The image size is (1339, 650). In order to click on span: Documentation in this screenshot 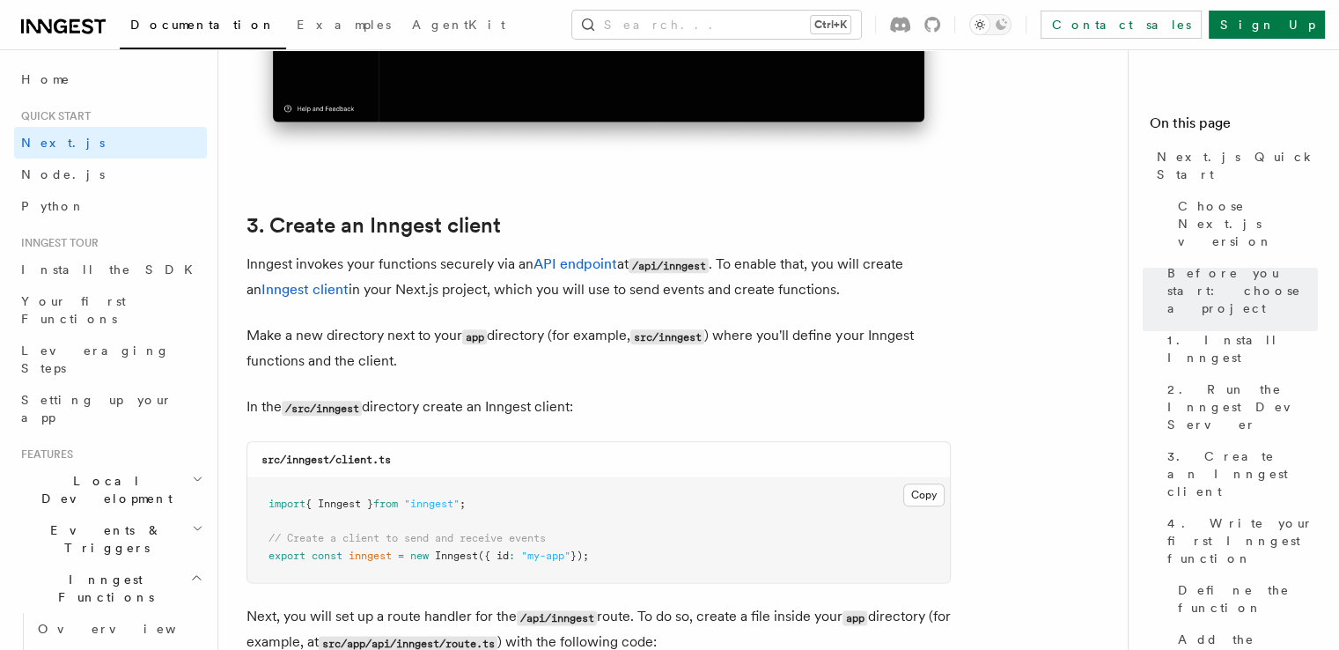, I will do `click(202, 25)`.